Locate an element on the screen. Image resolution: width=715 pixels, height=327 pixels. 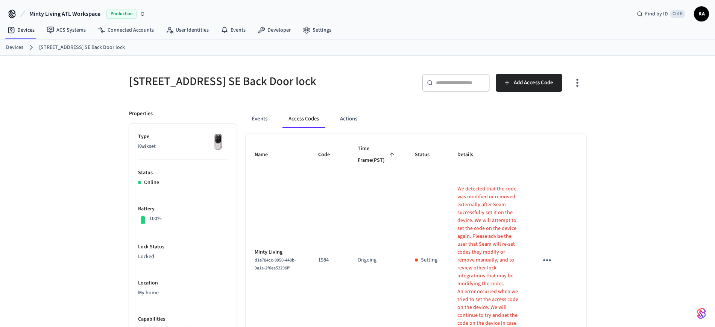
p: Setting is located at coordinates (429, 260).